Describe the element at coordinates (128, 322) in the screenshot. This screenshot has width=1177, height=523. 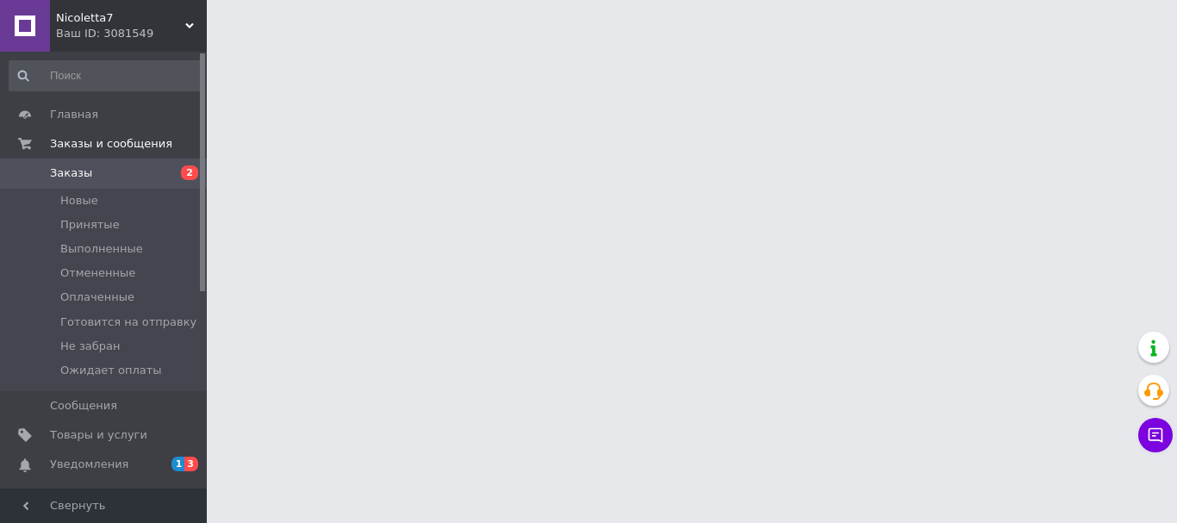
I see `span: Готовится на отправку` at that location.